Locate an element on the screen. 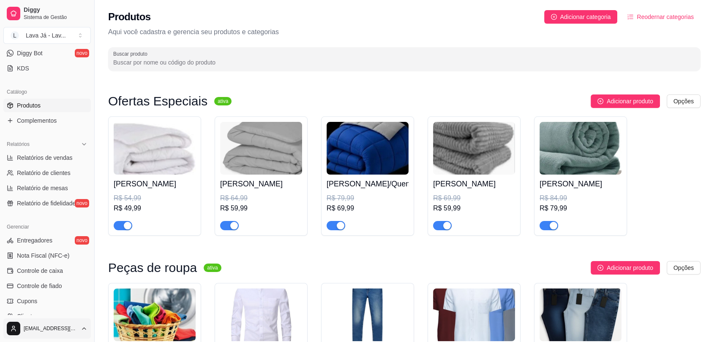  span: Relatórios is located at coordinates (18, 144).